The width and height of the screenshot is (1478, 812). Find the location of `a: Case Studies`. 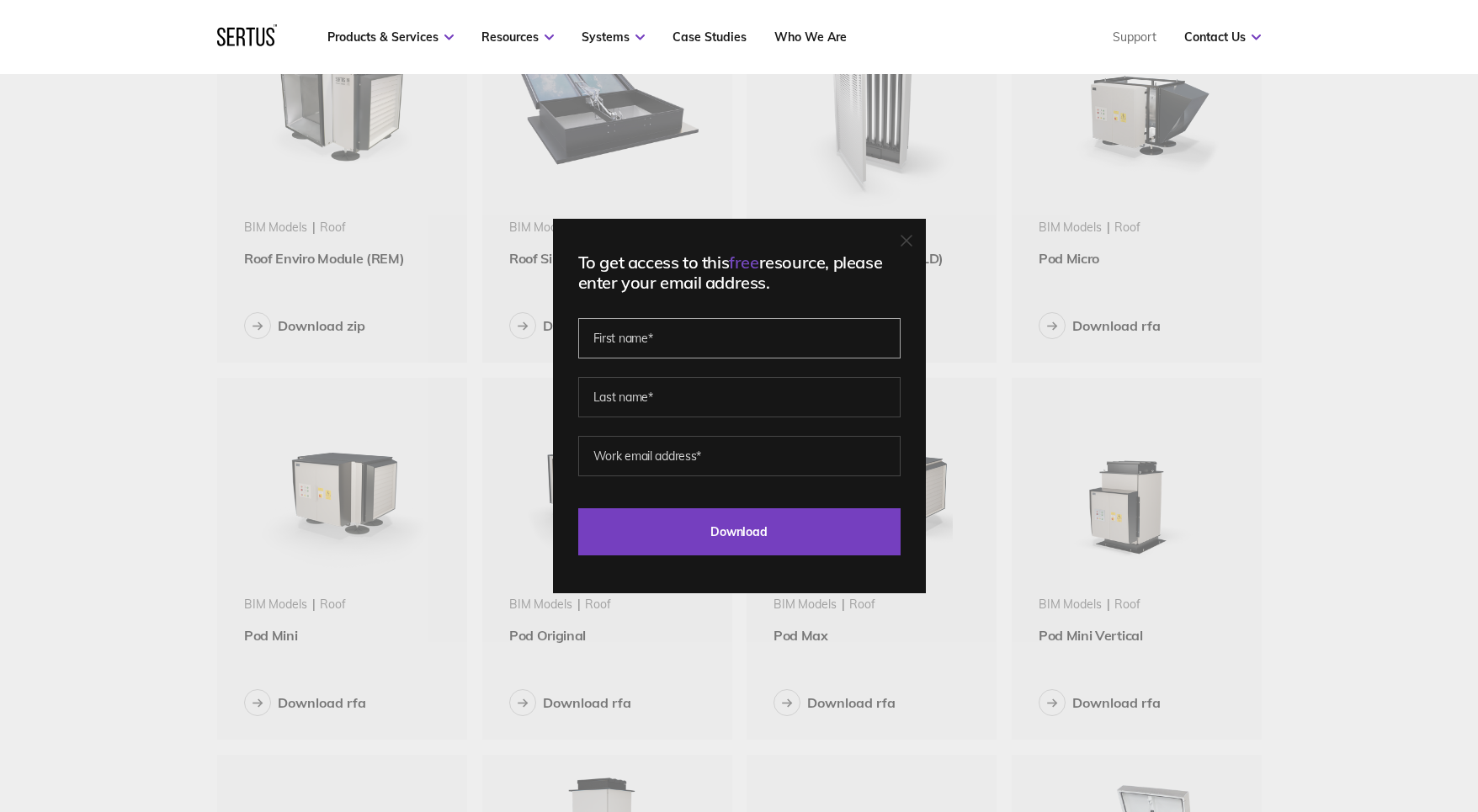

a: Case Studies is located at coordinates (710, 37).